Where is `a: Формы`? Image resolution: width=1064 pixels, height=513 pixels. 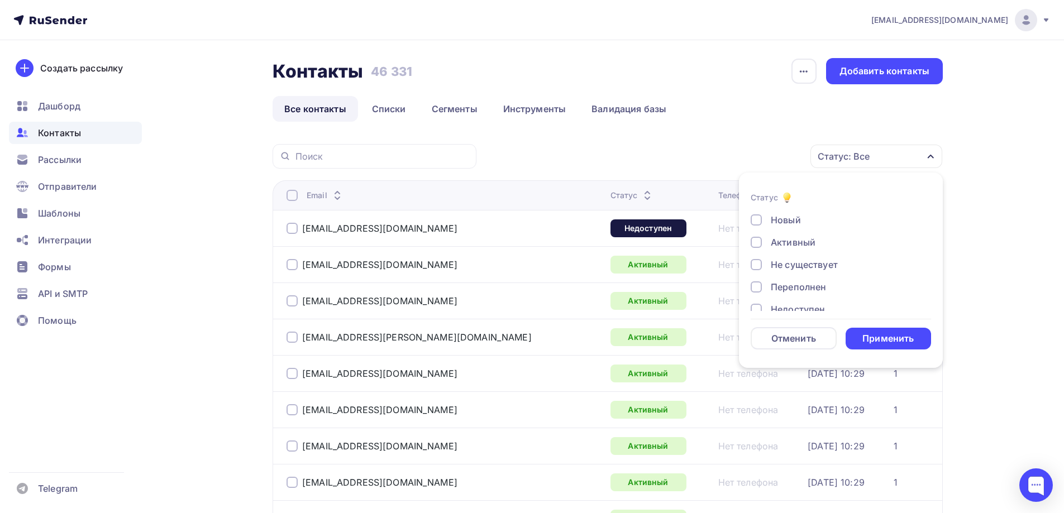 a: Формы is located at coordinates (75, 267).